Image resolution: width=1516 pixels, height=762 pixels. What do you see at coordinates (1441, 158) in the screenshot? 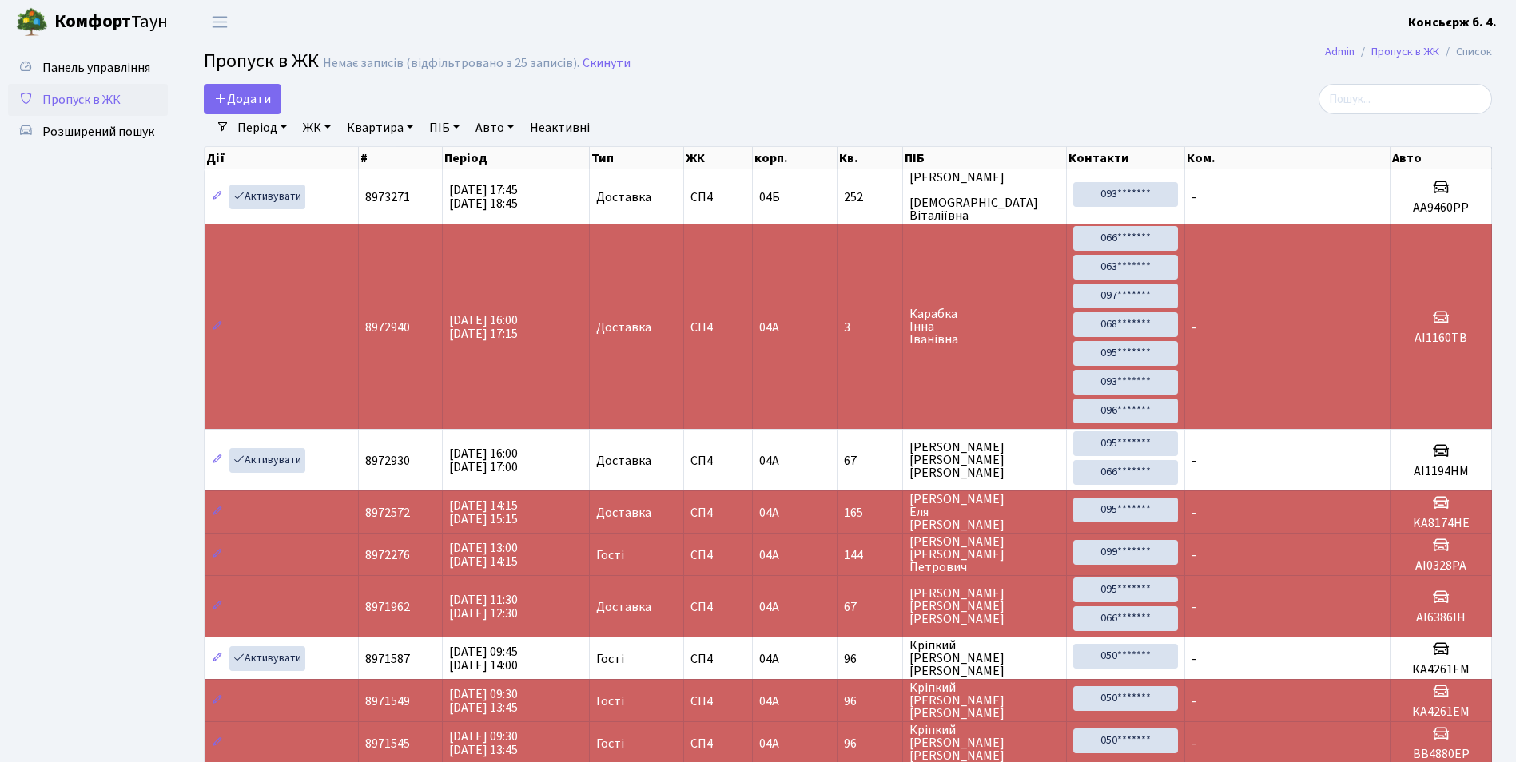
I see `th: Авто` at bounding box center [1441, 158].